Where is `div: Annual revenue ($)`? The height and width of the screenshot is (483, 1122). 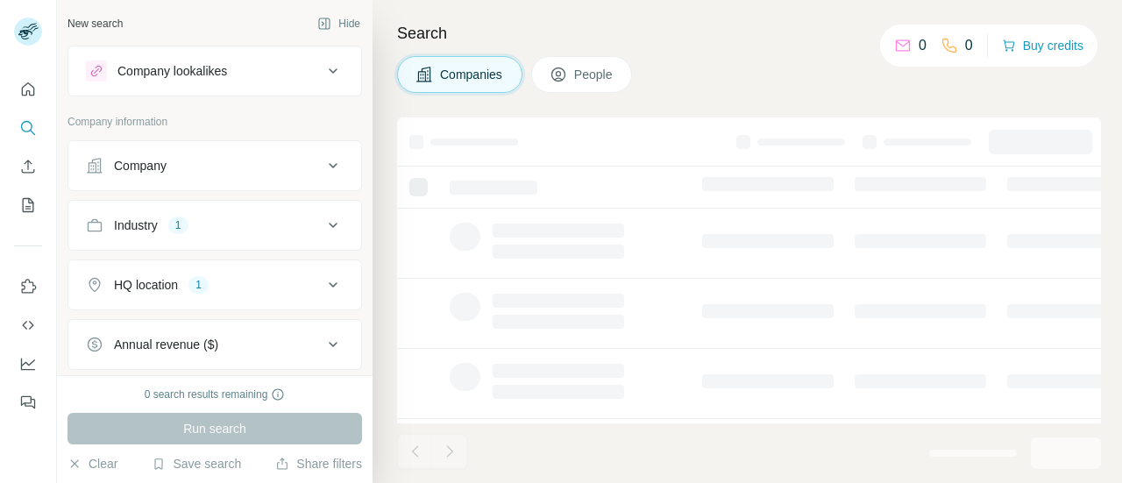
div: Annual revenue ($) is located at coordinates (166, 344).